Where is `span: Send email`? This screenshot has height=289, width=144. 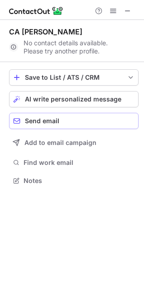 span: Send email is located at coordinates (42, 121).